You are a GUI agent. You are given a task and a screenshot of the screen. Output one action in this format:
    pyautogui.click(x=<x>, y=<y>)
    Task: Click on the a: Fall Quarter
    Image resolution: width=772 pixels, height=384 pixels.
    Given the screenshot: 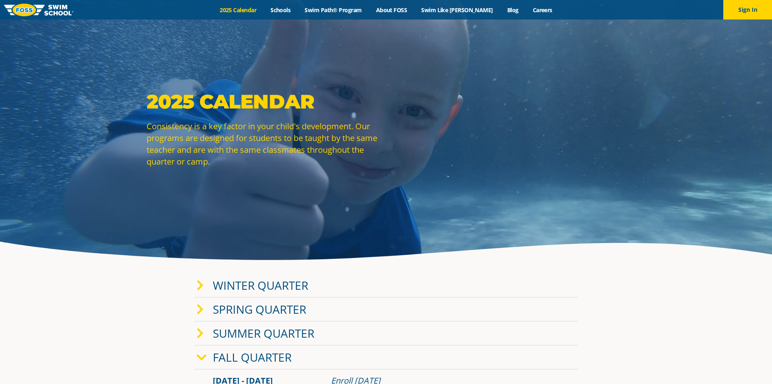 What is the action you would take?
    pyautogui.click(x=252, y=357)
    